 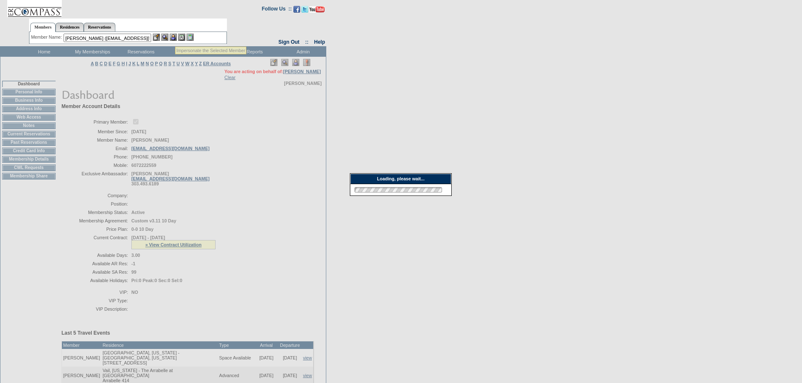 I want to click on a: Sign Out, so click(x=289, y=42).